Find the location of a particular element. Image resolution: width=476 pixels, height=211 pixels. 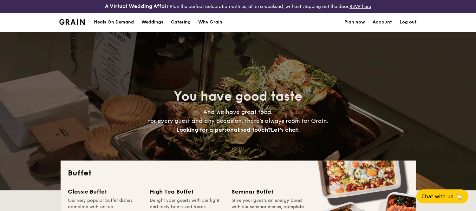

h1: Catering is located at coordinates (181, 22).